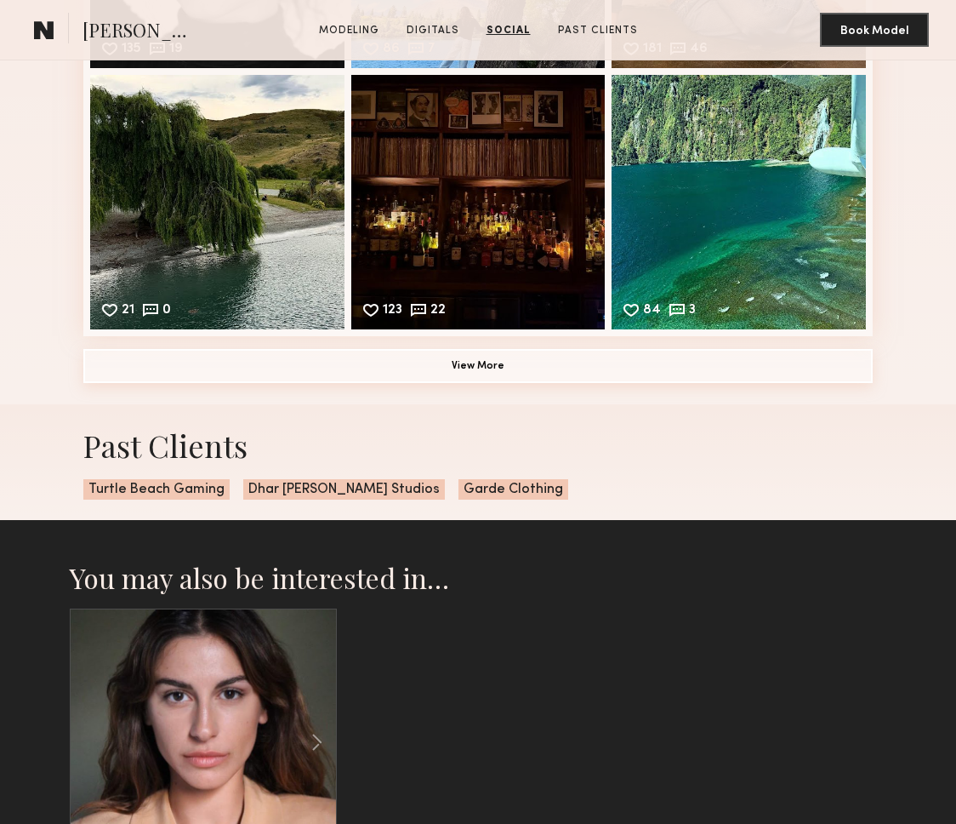 This screenshot has height=824, width=956. Describe the element at coordinates (693, 311) in the screenshot. I see `div: 3` at that location.